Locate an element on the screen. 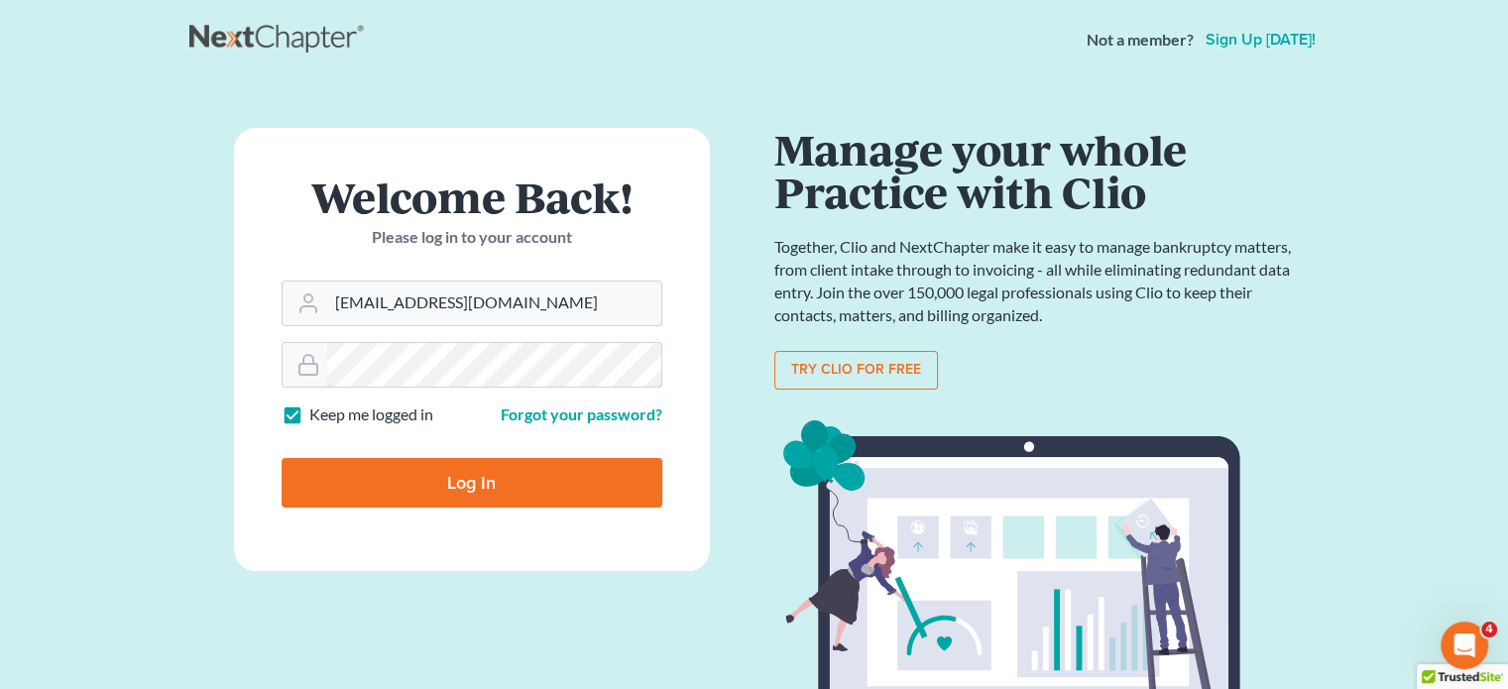  p: Please log in to your account is located at coordinates (472, 237).